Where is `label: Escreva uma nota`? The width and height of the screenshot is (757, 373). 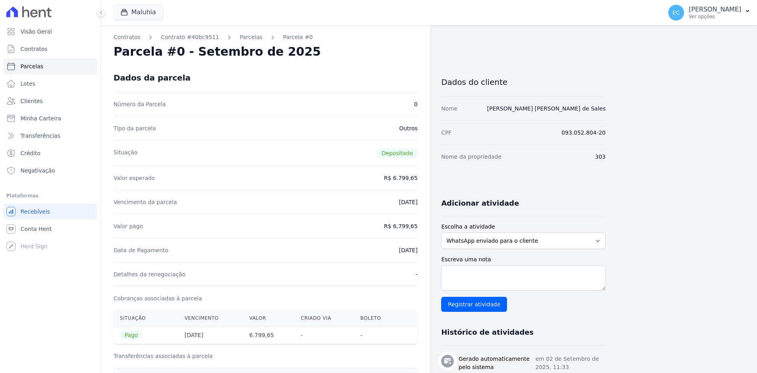
label: Escreva uma nota is located at coordinates (523, 259).